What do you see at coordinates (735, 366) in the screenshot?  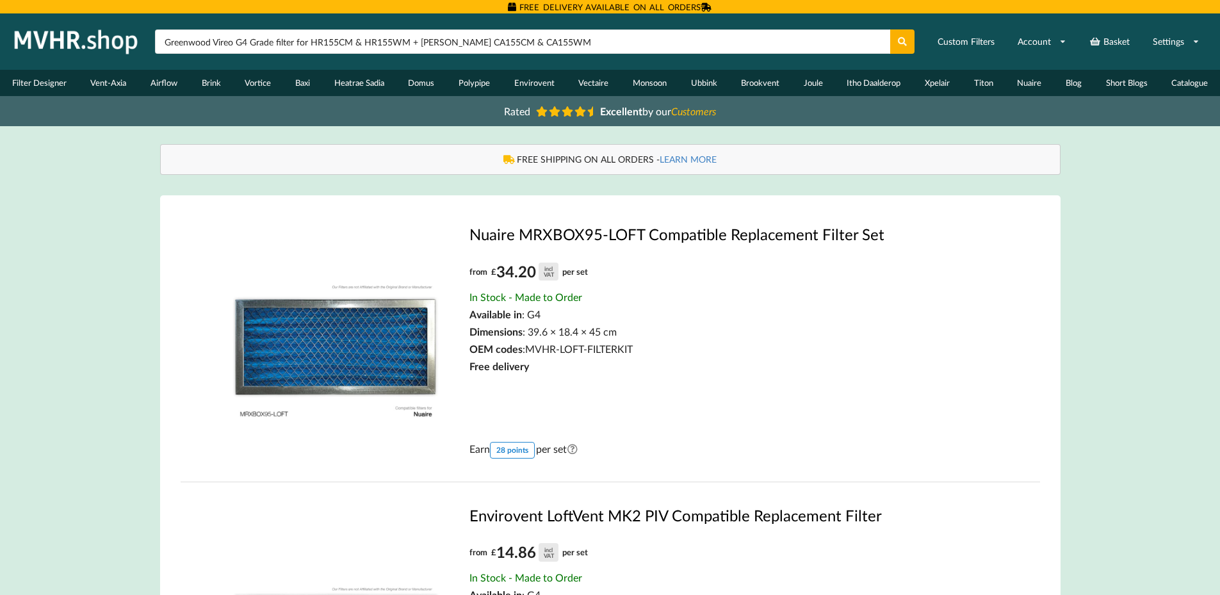 I see `div: Free delivery` at bounding box center [735, 366].